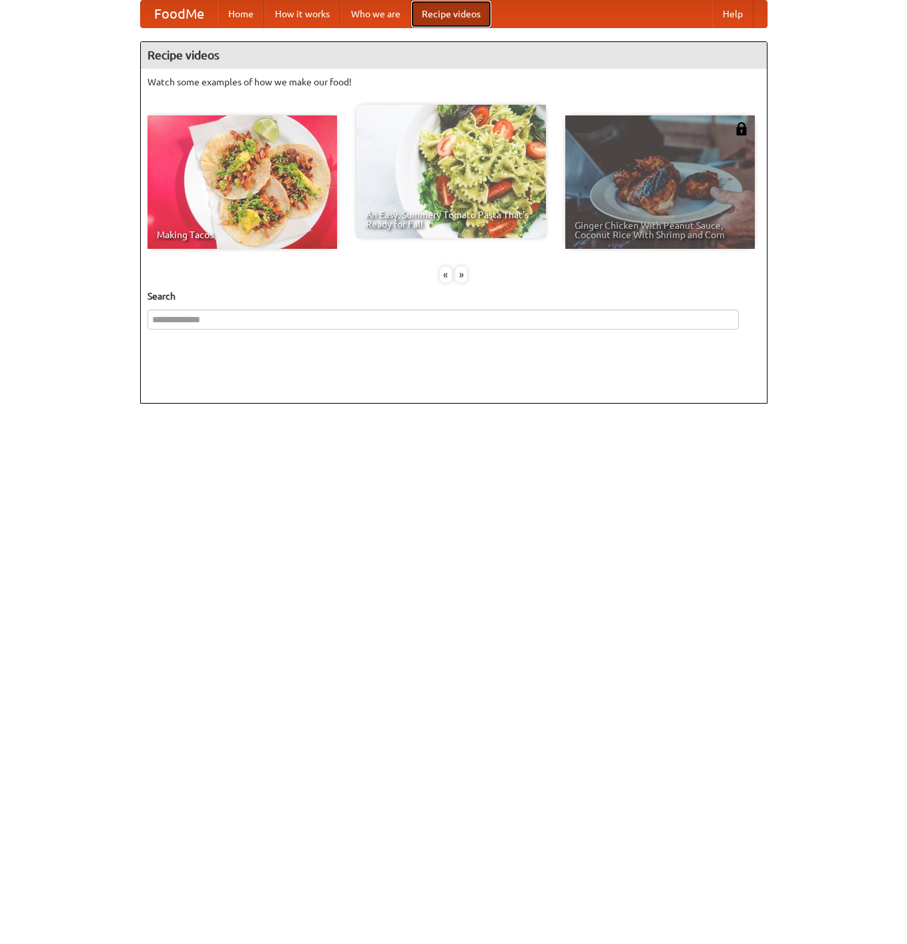 Image resolution: width=907 pixels, height=944 pixels. I want to click on a: Making Tacos, so click(242, 182).